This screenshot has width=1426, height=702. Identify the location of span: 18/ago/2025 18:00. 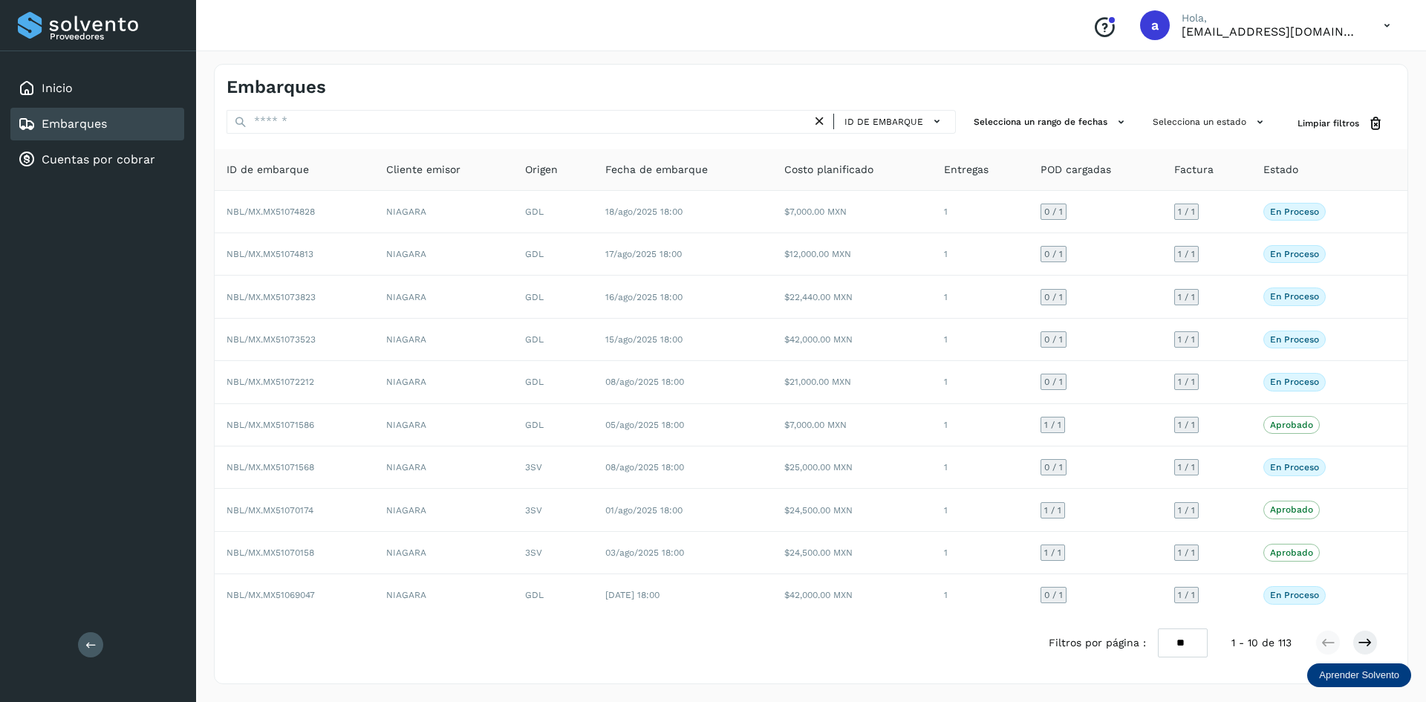
(644, 212).